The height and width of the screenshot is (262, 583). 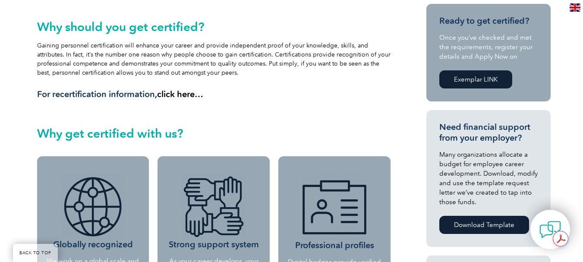 I want to click on a: BACK TO TOP, so click(x=35, y=253).